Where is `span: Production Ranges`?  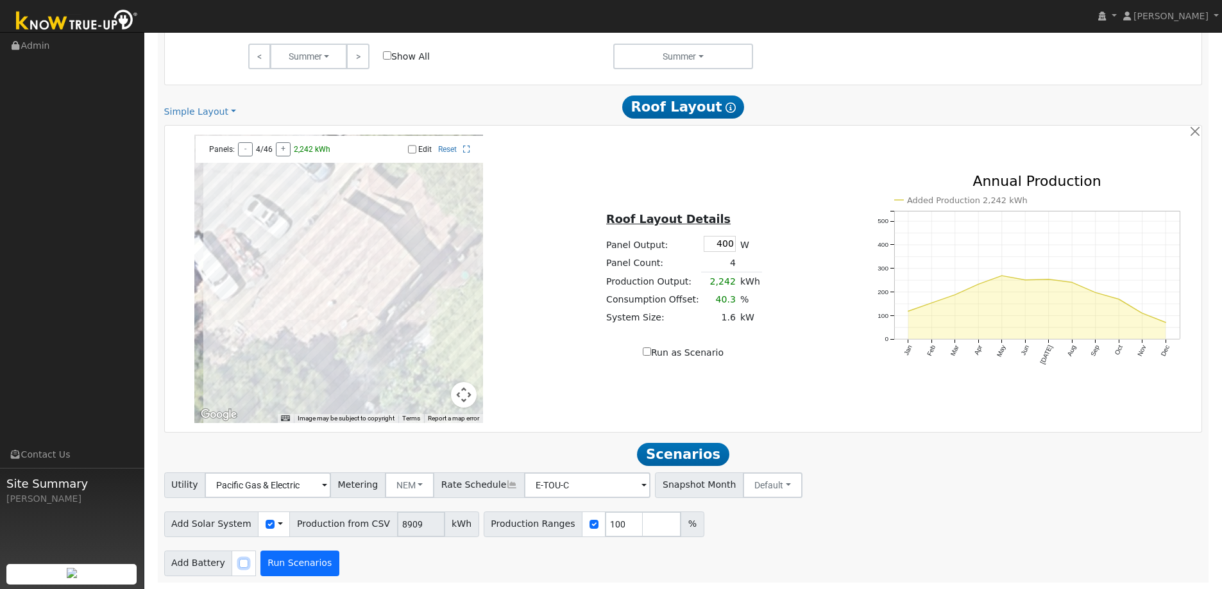 span: Production Ranges is located at coordinates (533, 525).